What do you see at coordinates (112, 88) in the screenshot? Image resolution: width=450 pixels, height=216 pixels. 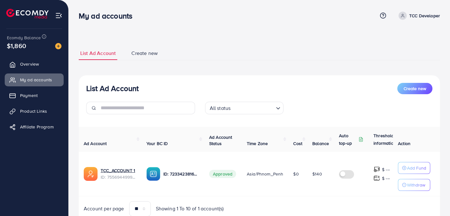 I see `h3: List Ad Account` at bounding box center [112, 88].